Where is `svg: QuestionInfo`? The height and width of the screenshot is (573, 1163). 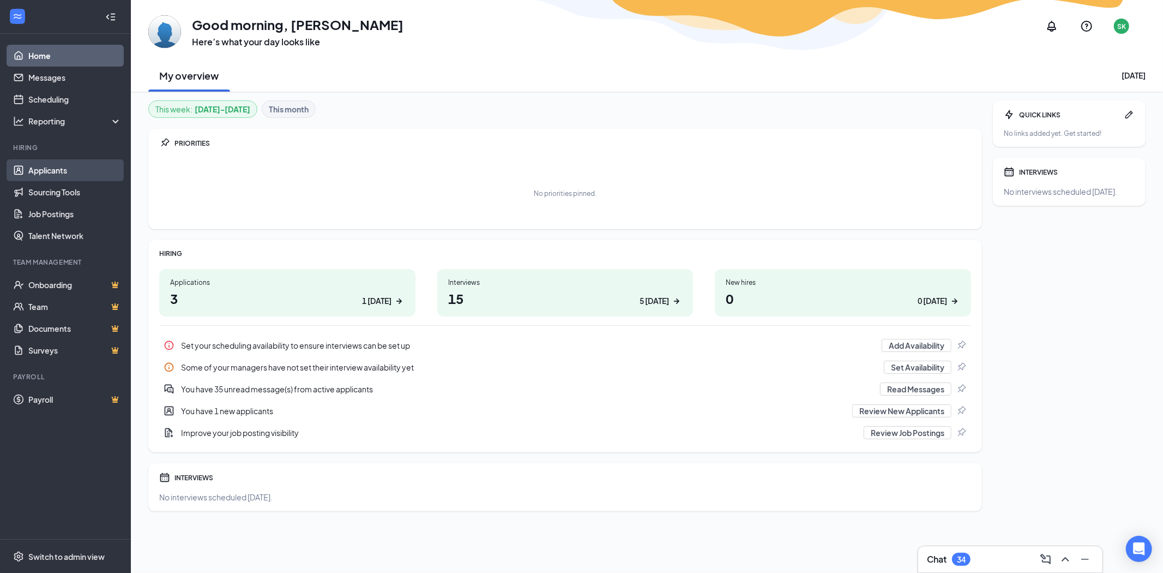
svg: QuestionInfo is located at coordinates (1087, 26).